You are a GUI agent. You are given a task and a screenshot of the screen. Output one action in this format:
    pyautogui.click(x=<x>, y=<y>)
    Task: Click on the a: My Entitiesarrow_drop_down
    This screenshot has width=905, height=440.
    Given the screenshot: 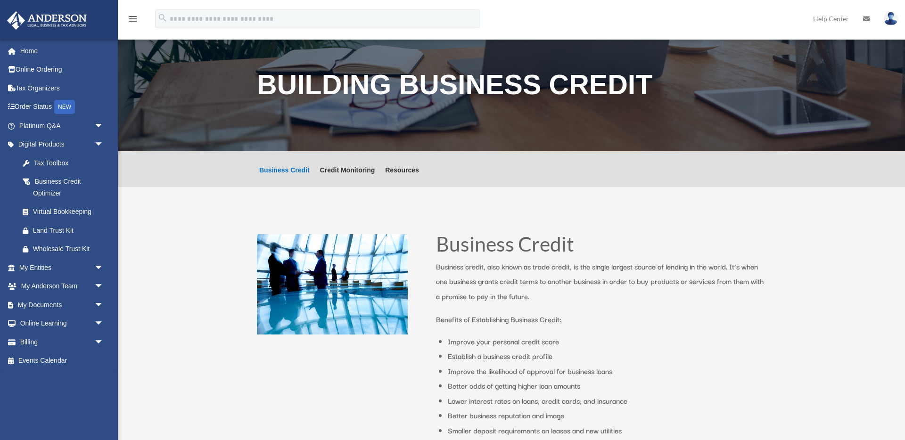 What is the action you would take?
    pyautogui.click(x=62, y=268)
    